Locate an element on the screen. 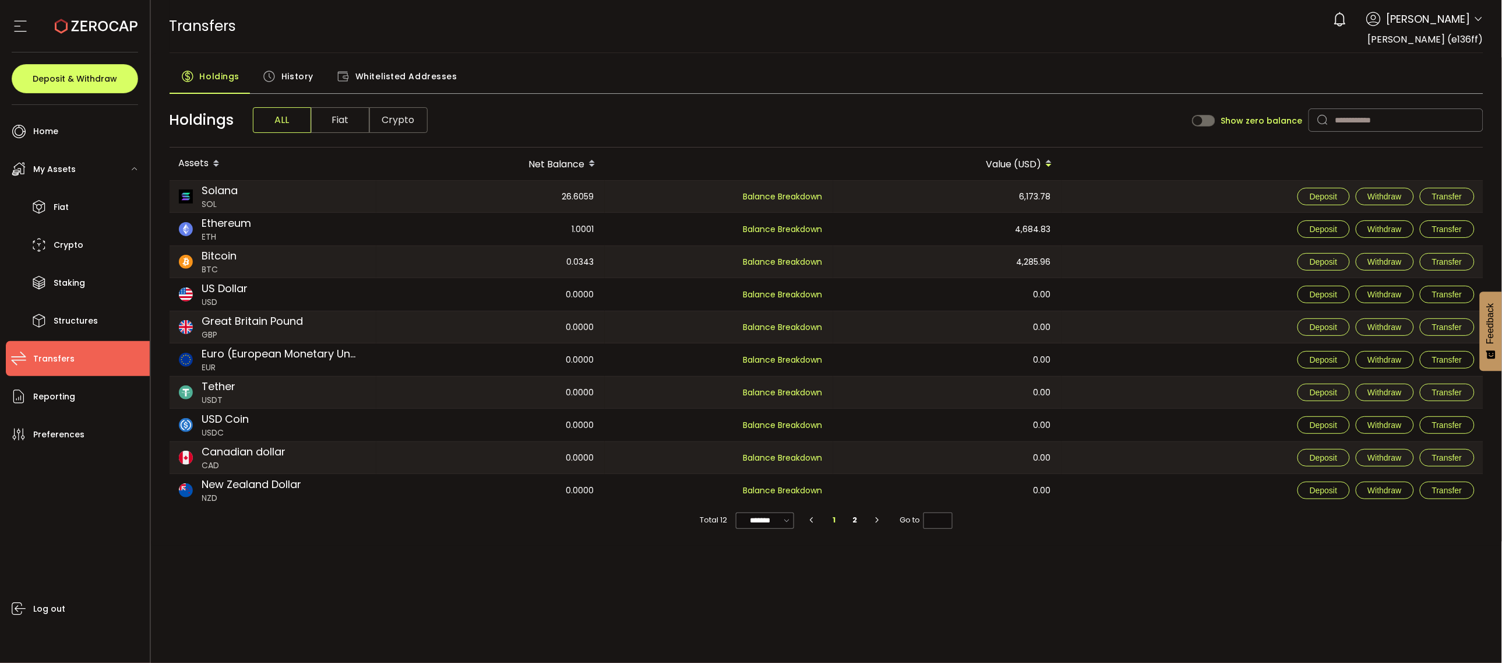 The height and width of the screenshot is (663, 1502). img: eth_portfolio.svg is located at coordinates (186, 229).